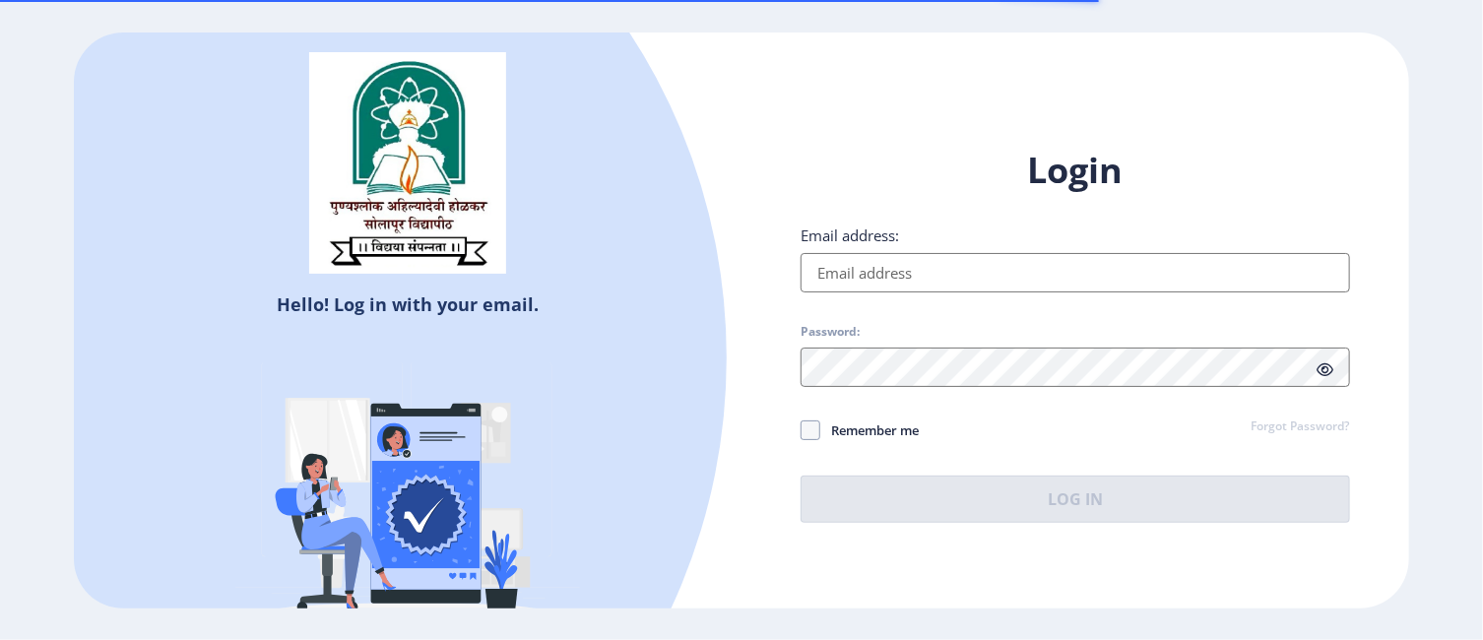 This screenshot has height=640, width=1483. I want to click on img: sulogo.png, so click(408, 163).